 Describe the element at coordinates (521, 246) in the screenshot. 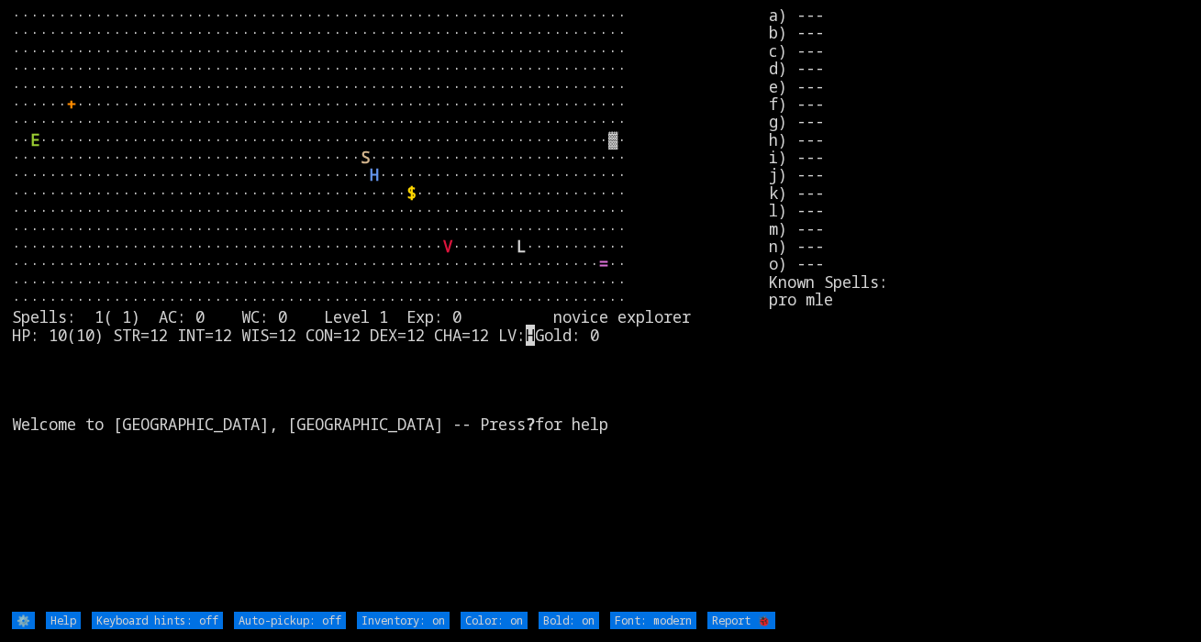

I see `font: L` at that location.